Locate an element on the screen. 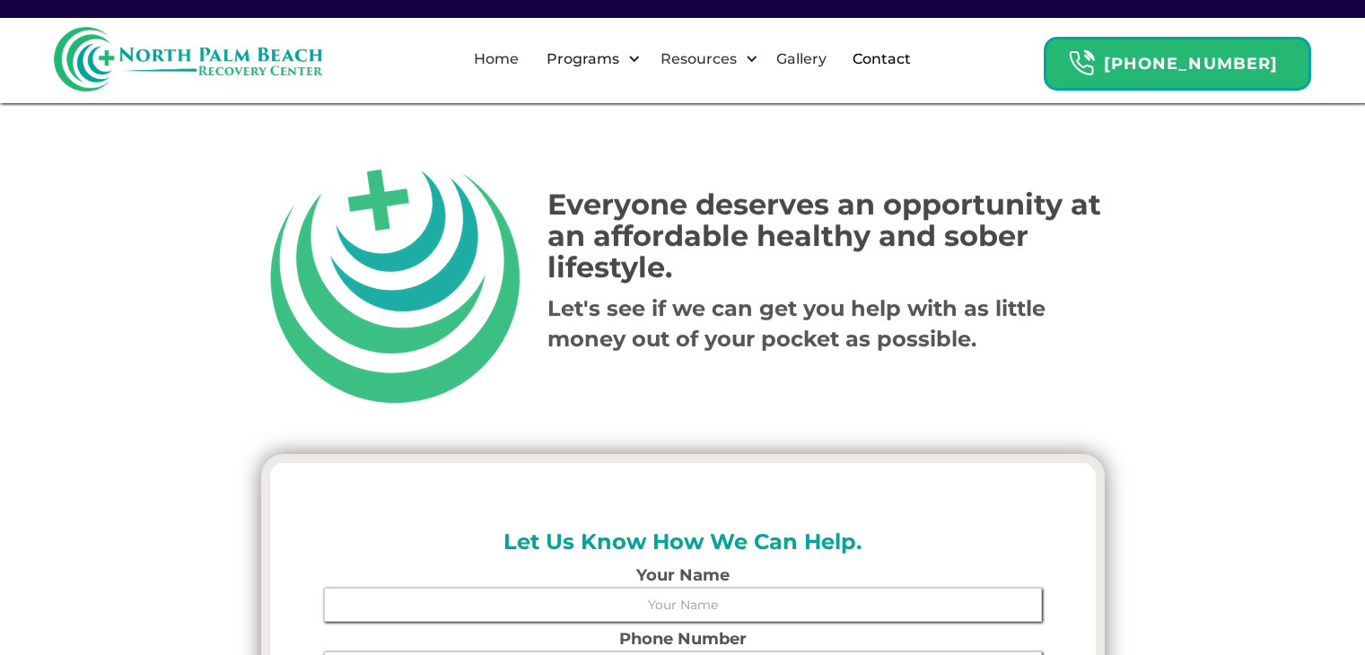  img: Header Calendar Icons is located at coordinates (1082, 63).